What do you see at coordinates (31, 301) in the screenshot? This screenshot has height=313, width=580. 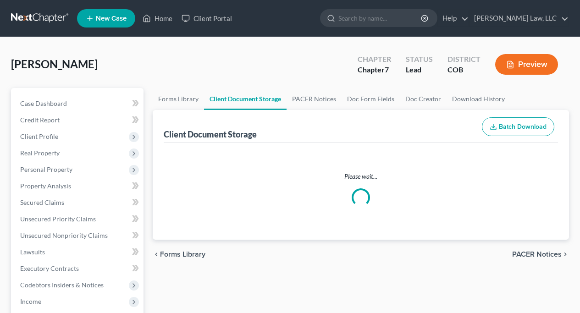 I see `span: Income` at bounding box center [31, 301].